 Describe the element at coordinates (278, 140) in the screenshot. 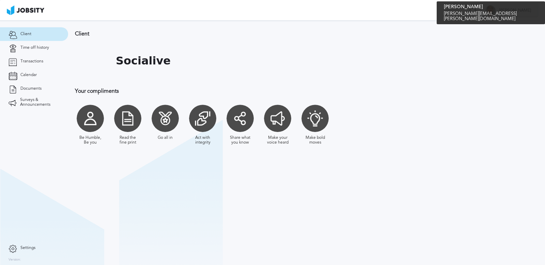

I see `div: Make your voice heard` at that location.